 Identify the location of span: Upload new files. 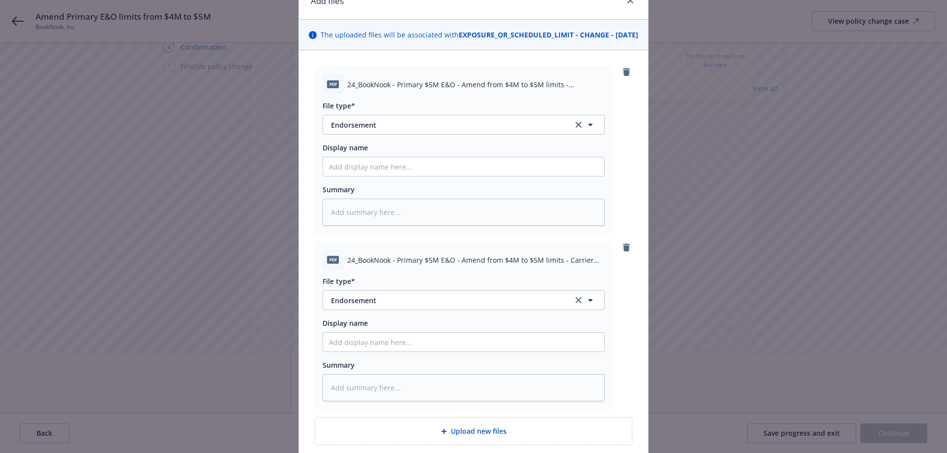
(479, 431).